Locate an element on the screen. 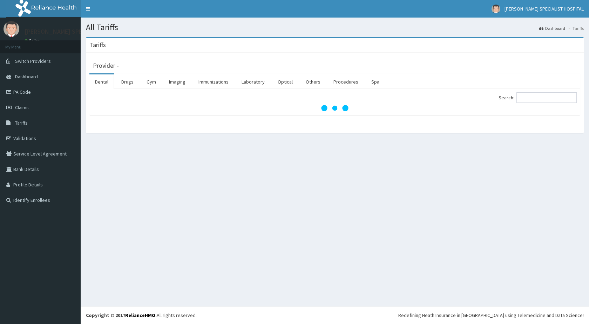 This screenshot has width=589, height=324. strong: Copyright © 2017 . is located at coordinates (121, 315).